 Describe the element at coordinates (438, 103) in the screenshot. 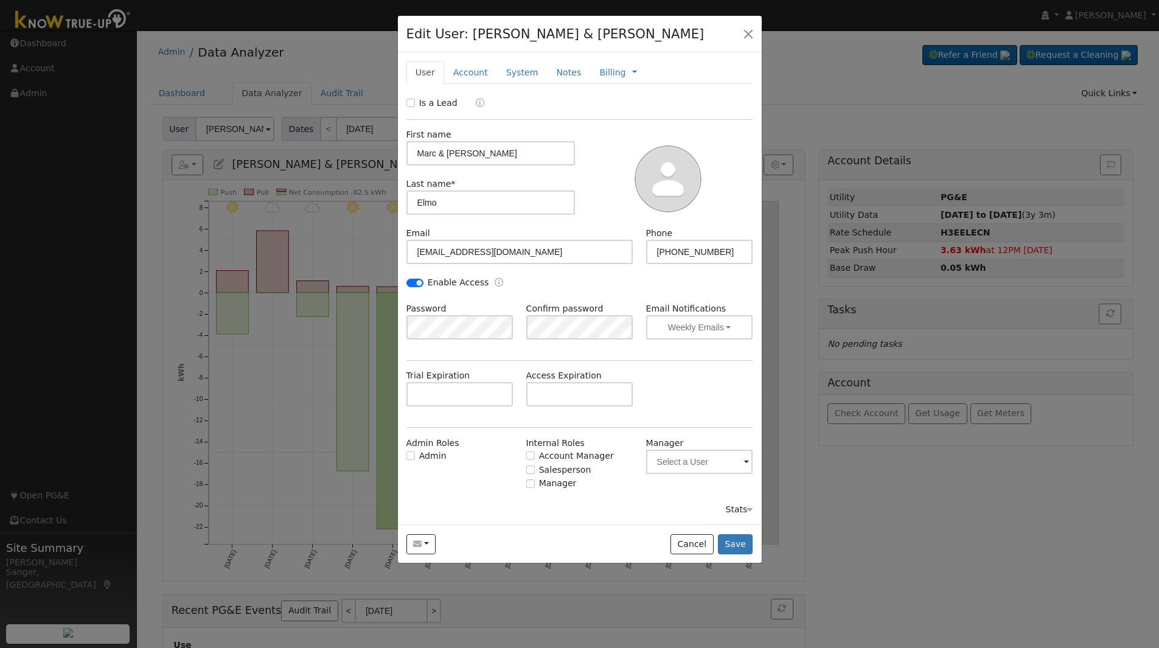

I see `label: Is a Lead` at that location.